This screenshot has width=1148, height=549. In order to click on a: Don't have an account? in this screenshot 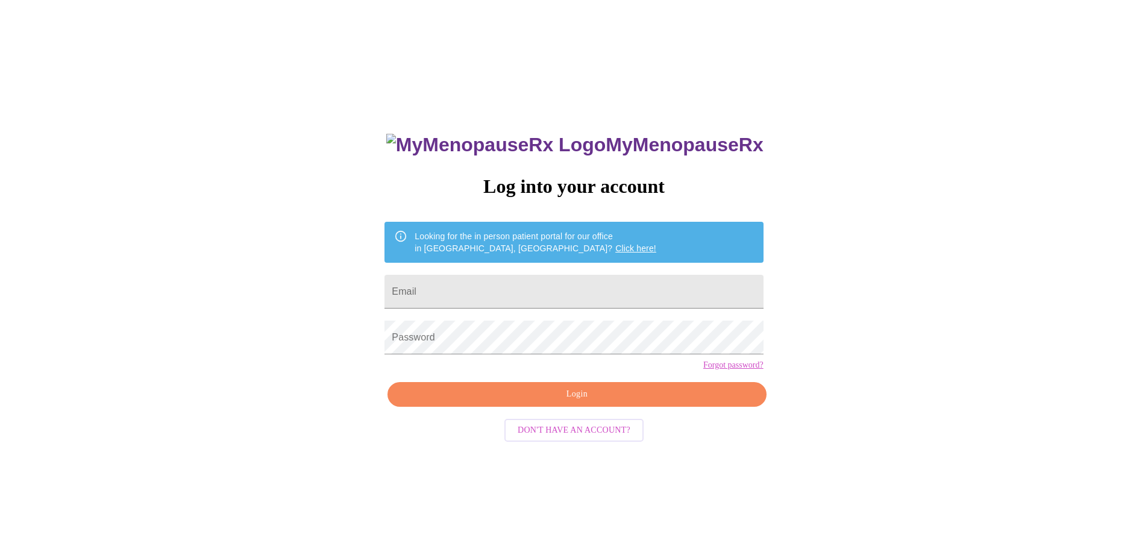, I will do `click(574, 429)`.